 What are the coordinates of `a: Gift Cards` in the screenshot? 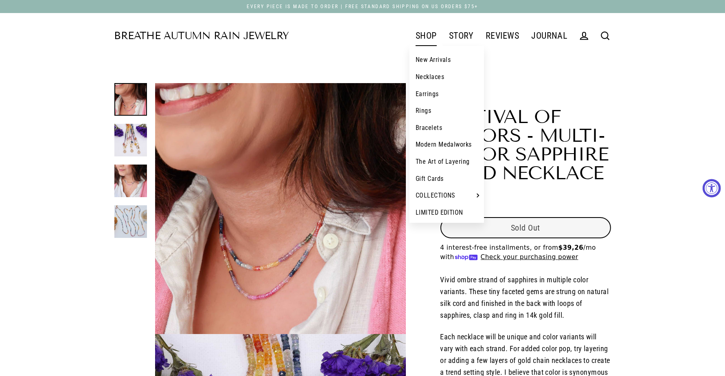 It's located at (446, 179).